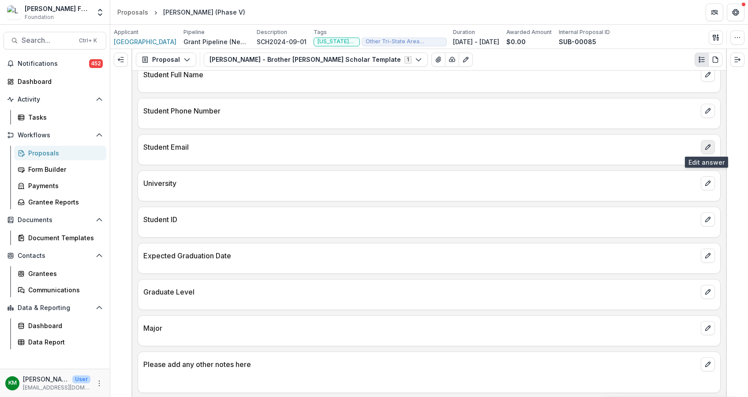  I want to click on a: Data Report, so click(60, 341).